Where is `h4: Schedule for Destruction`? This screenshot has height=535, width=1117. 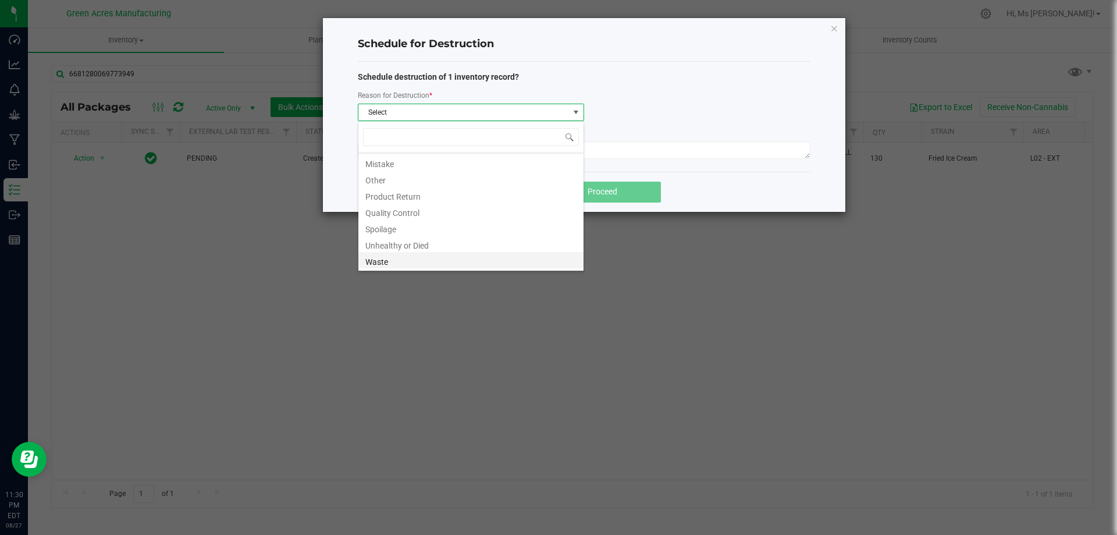
h4: Schedule for Destruction is located at coordinates (584, 44).